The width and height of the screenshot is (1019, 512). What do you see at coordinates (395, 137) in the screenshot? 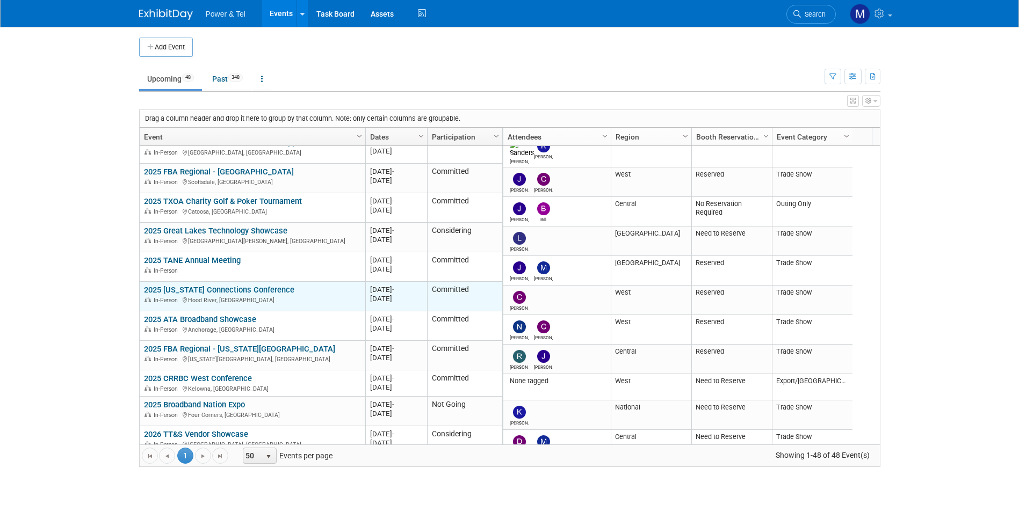
I see `a: Dates` at bounding box center [395, 137].